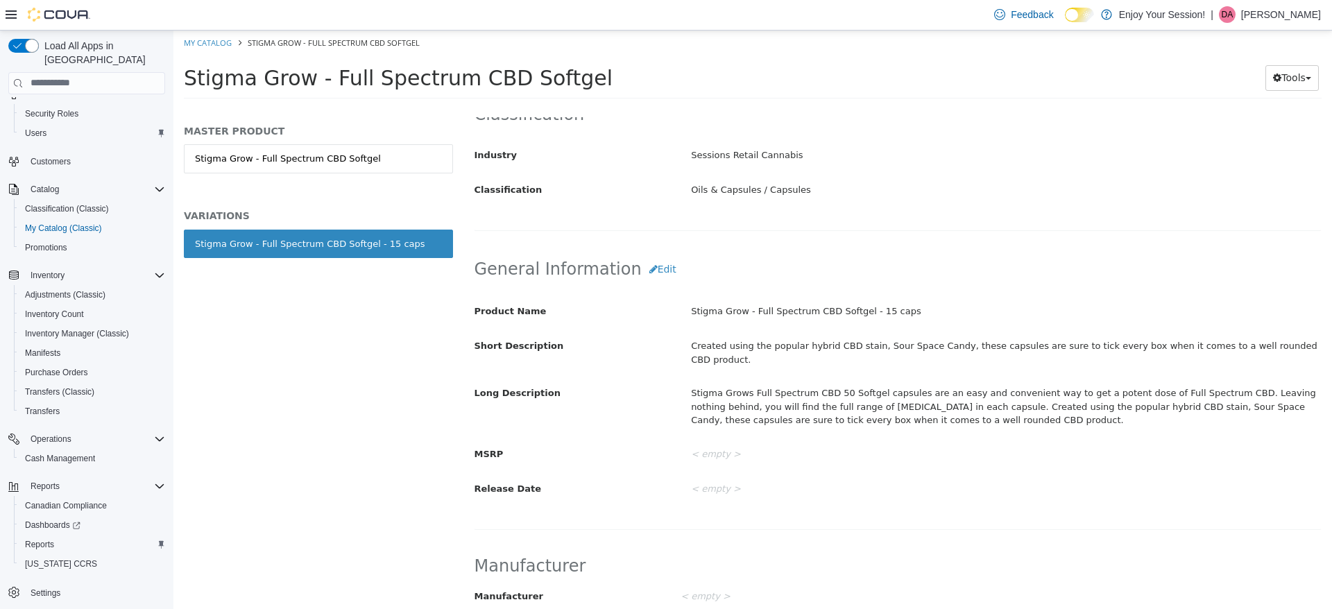 The image size is (1332, 609). What do you see at coordinates (63, 228) in the screenshot?
I see `a: My Catalog (Classic)` at bounding box center [63, 228].